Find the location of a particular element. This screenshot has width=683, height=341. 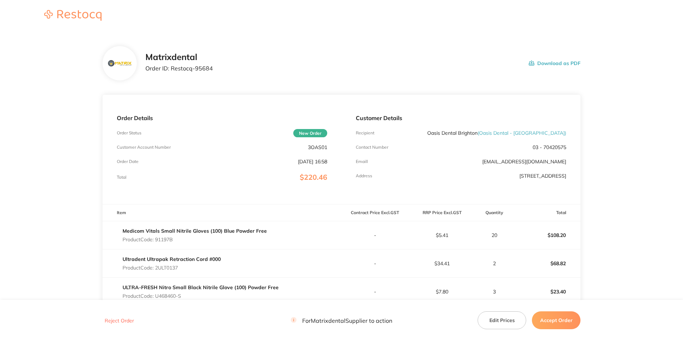

p: Order Status is located at coordinates (129, 133).